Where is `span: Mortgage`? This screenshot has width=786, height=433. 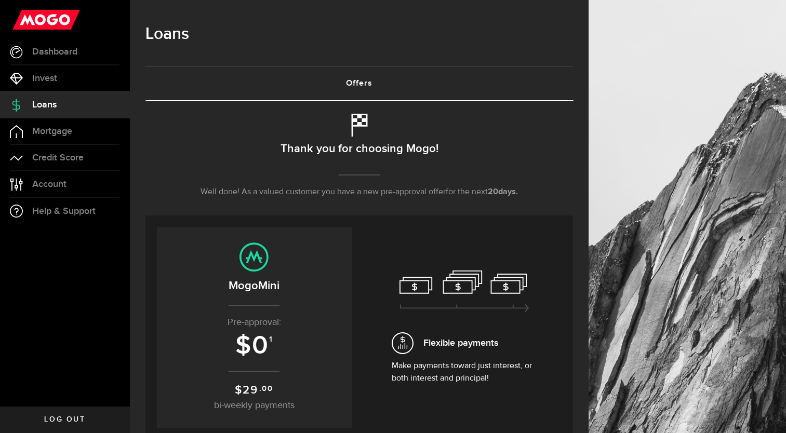
span: Mortgage is located at coordinates (52, 131).